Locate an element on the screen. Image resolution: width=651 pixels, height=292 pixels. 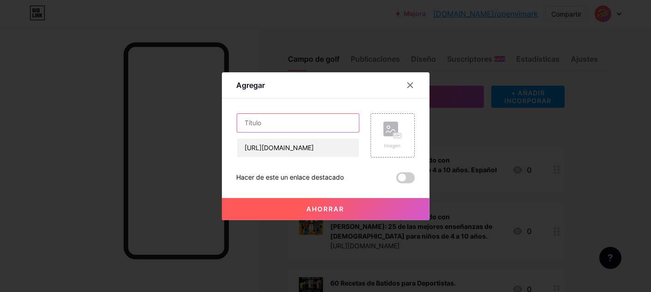
font: Imagen is located at coordinates (393, 146).